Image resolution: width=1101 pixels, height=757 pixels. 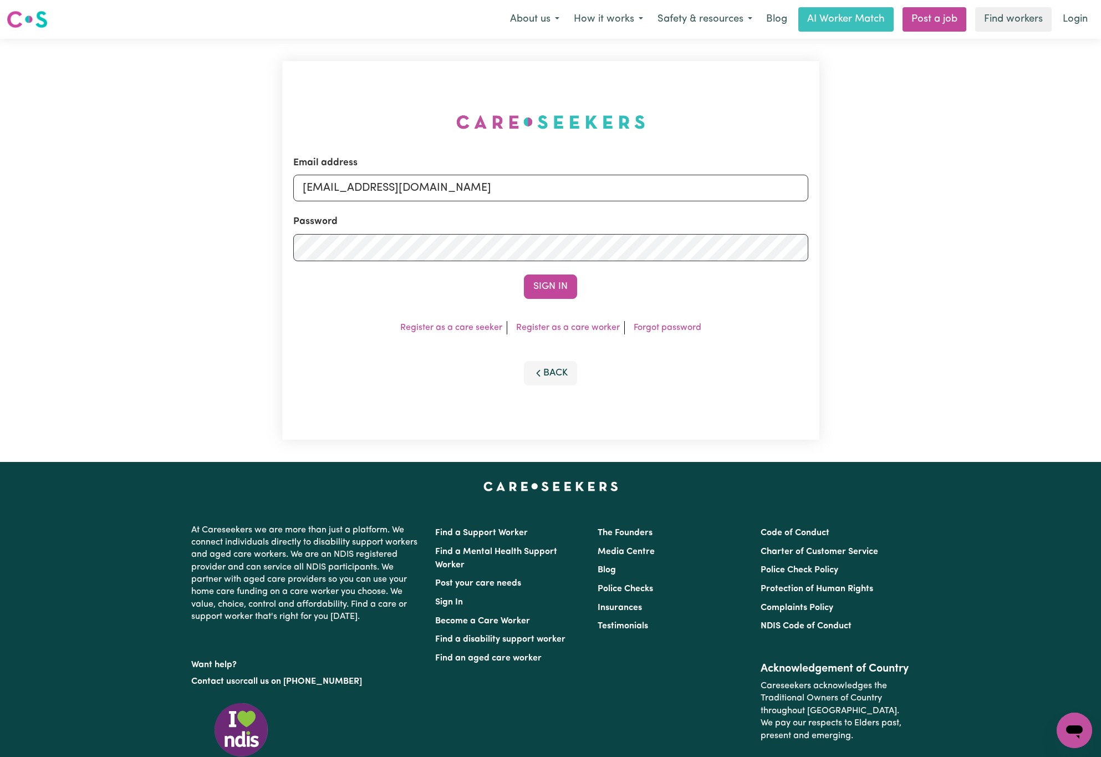 I want to click on a: AI Worker Match, so click(x=846, y=19).